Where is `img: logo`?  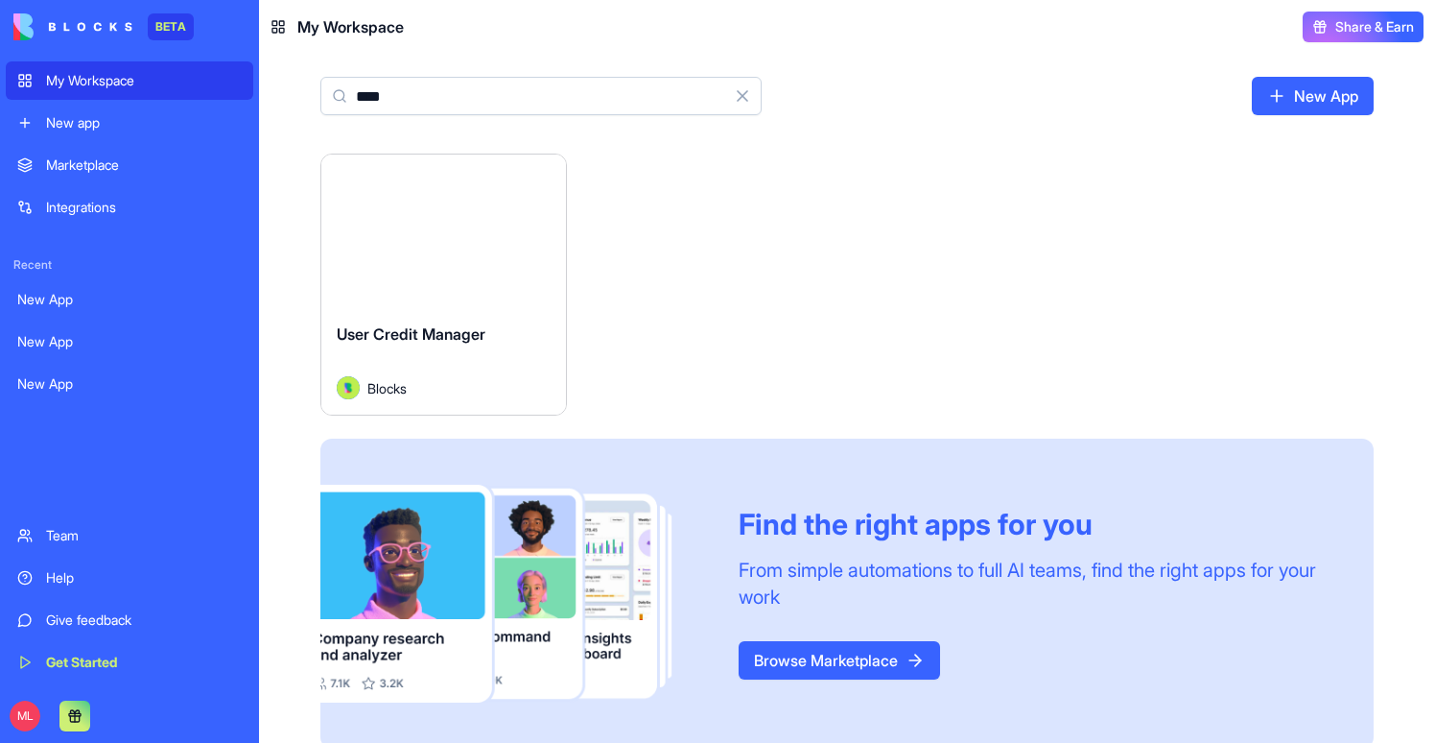
img: logo is located at coordinates (73, 27).